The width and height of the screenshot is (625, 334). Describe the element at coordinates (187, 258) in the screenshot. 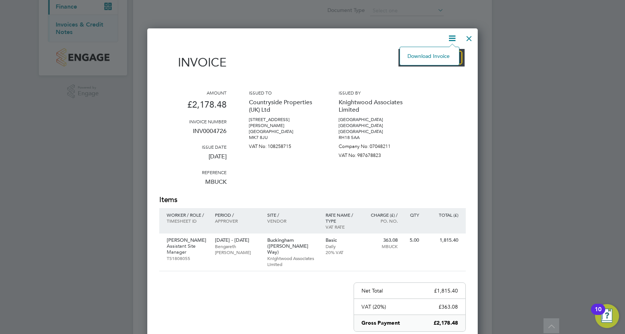

I see `p: TS1808055` at that location.